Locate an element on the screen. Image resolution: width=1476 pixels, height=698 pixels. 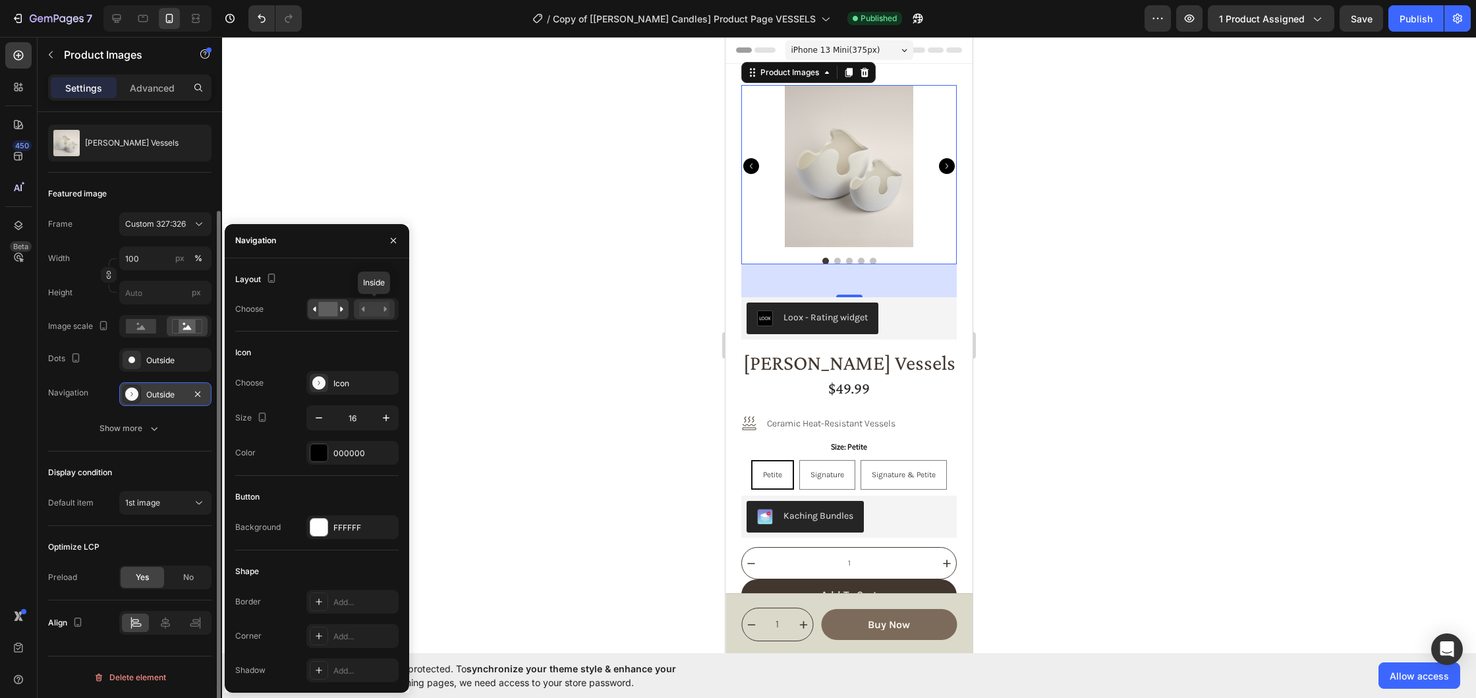
div: Publish is located at coordinates (1416, 18).